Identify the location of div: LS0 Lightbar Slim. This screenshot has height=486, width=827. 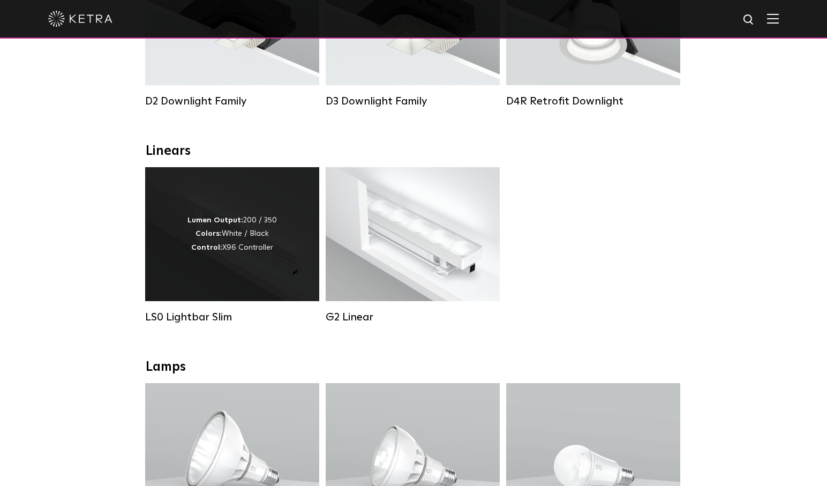
(232, 317).